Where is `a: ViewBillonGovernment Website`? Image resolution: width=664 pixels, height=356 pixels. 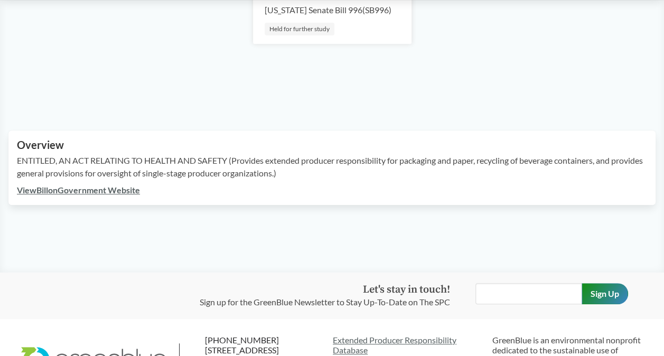 a: ViewBillonGovernment Website is located at coordinates (78, 190).